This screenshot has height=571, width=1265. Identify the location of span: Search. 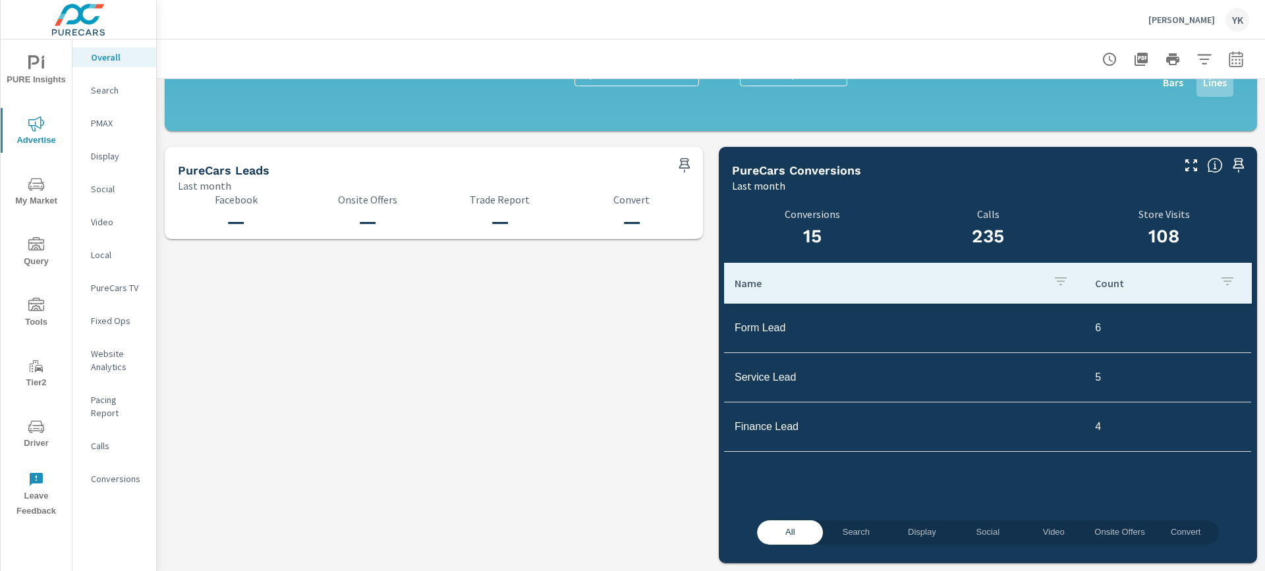
(856, 533).